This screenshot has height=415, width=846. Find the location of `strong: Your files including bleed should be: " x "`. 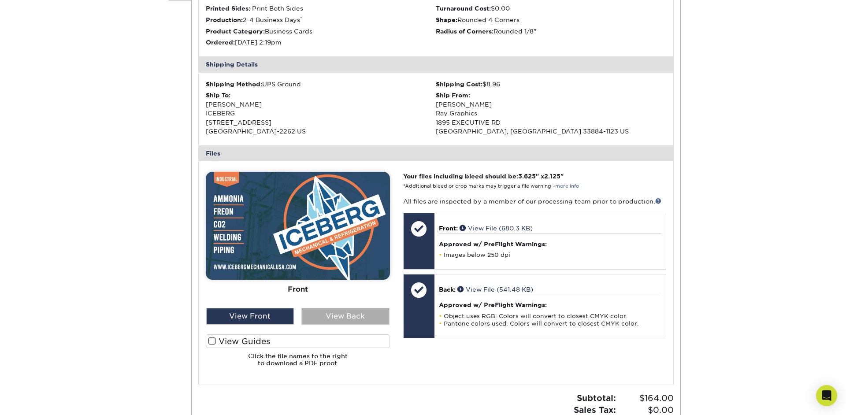

strong: Your files including bleed should be: " x " is located at coordinates (483, 176).